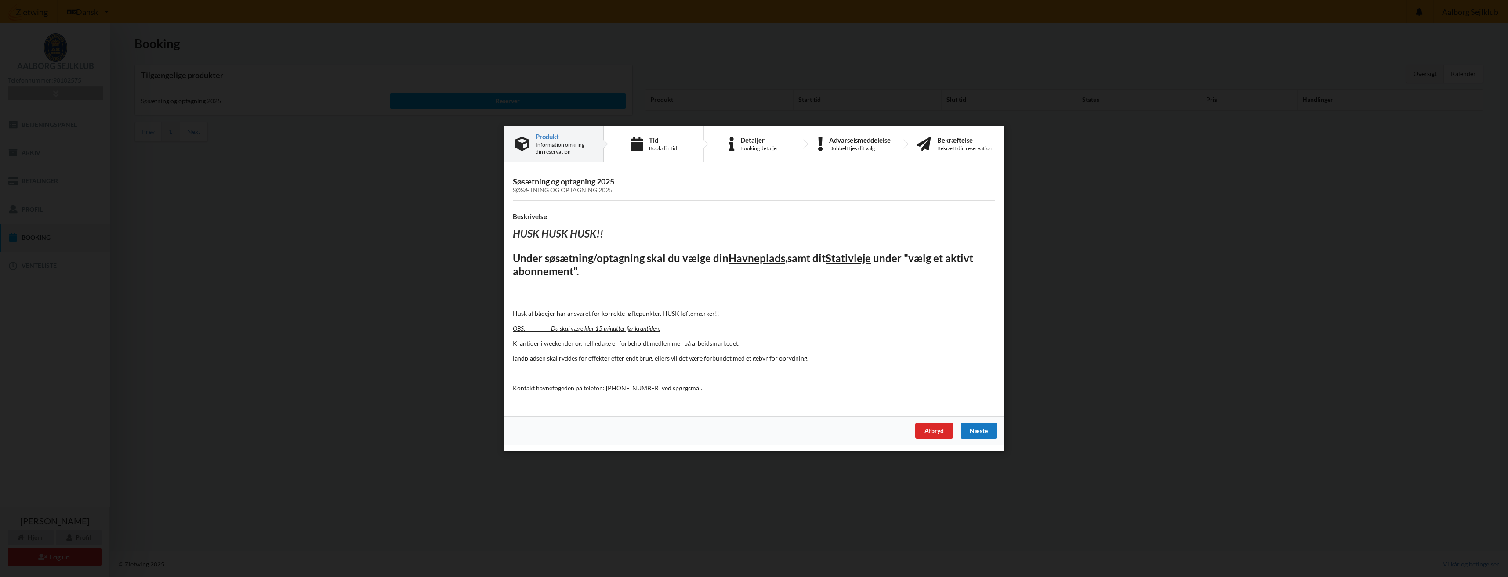 This screenshot has height=577, width=1508. What do you see at coordinates (754, 185) in the screenshot?
I see `h3: Søsætning og optagning 2025` at bounding box center [754, 185].